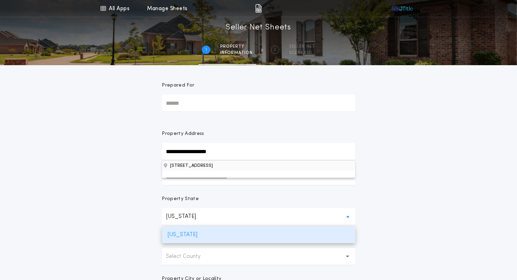 The image size is (517, 280). Describe the element at coordinates (178, 85) in the screenshot. I see `p: Prepared For` at that location.